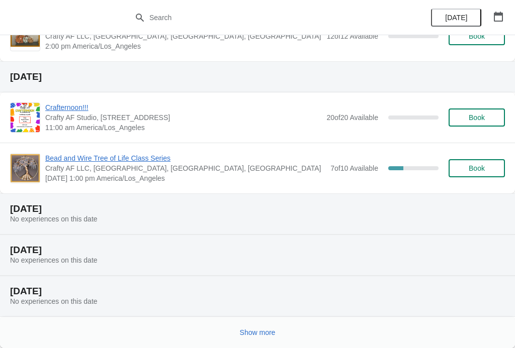 Image resolution: width=515 pixels, height=348 pixels. I want to click on input: Search, so click(268, 18).